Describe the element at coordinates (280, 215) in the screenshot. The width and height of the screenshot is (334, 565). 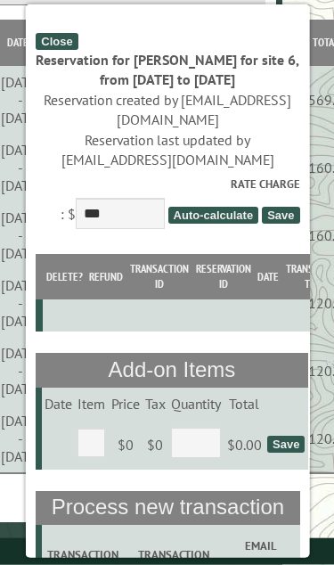
I see `span: Save` at that location.